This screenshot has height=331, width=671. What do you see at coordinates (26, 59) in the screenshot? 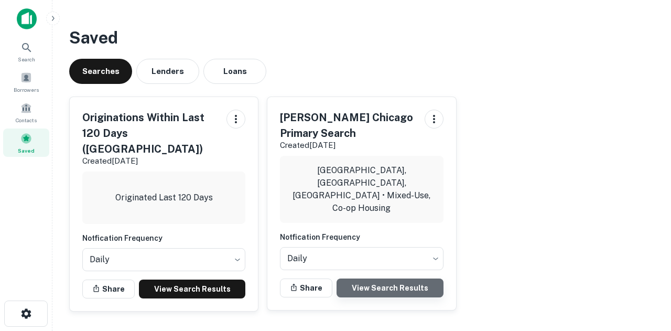
I see `span: Search` at bounding box center [26, 59].